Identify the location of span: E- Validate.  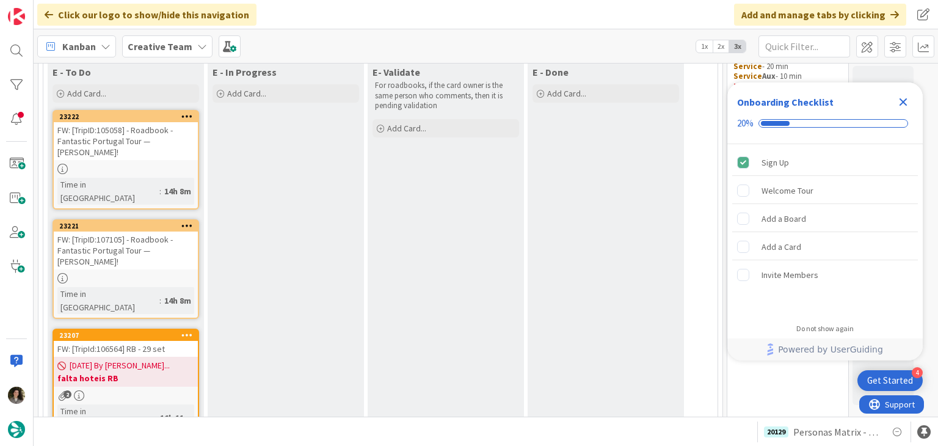
(396, 72).